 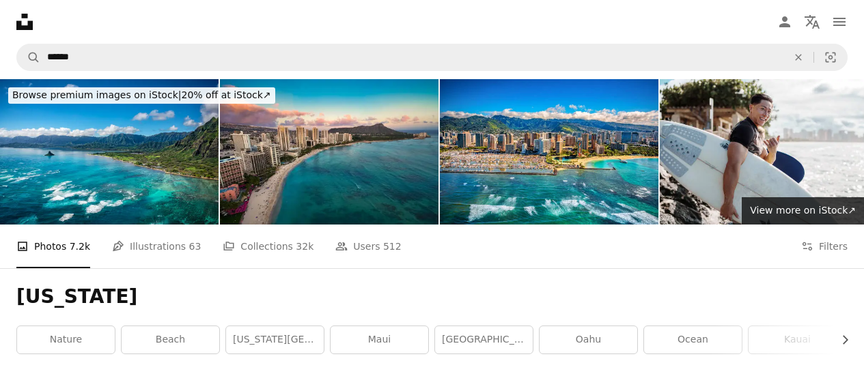 What do you see at coordinates (588, 340) in the screenshot?
I see `a: oahu` at bounding box center [588, 340].